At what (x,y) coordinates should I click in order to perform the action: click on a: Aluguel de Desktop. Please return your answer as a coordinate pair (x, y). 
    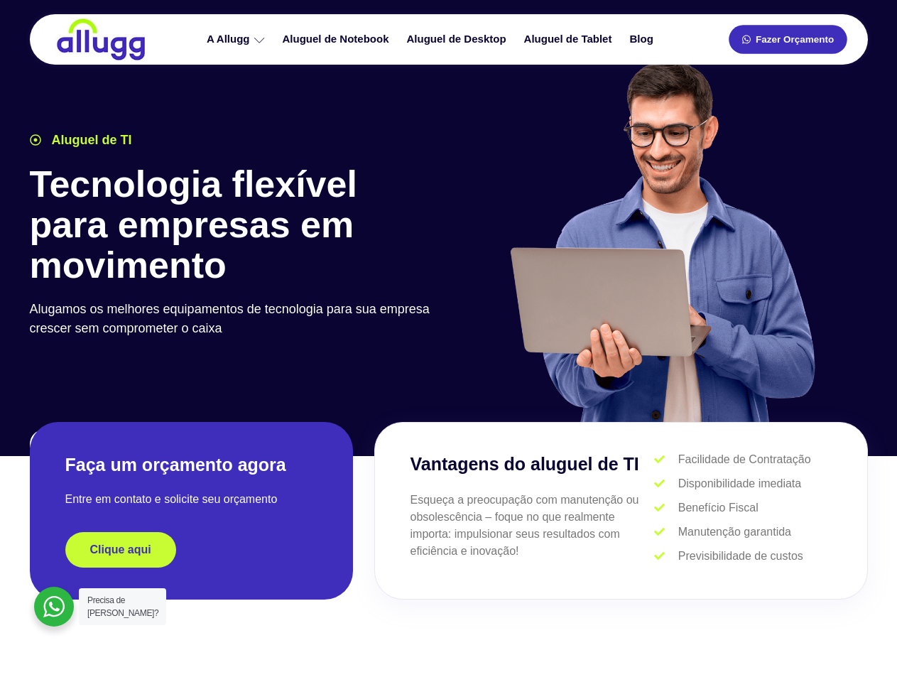
    Looking at the image, I should click on (458, 39).